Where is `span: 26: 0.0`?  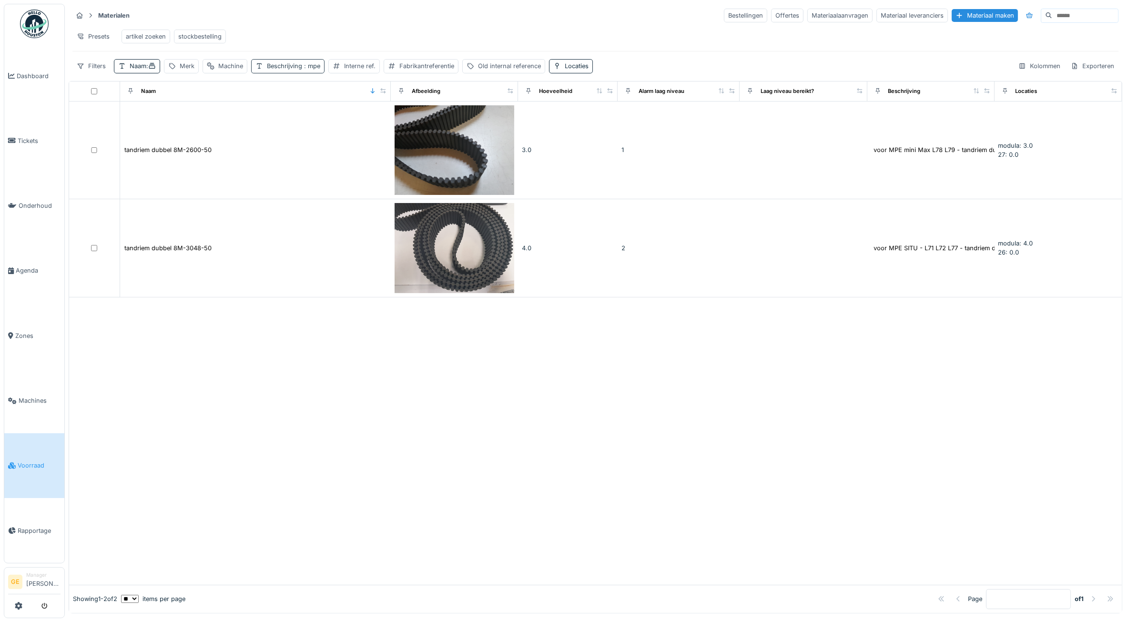
span: 26: 0.0 is located at coordinates (1009, 252).